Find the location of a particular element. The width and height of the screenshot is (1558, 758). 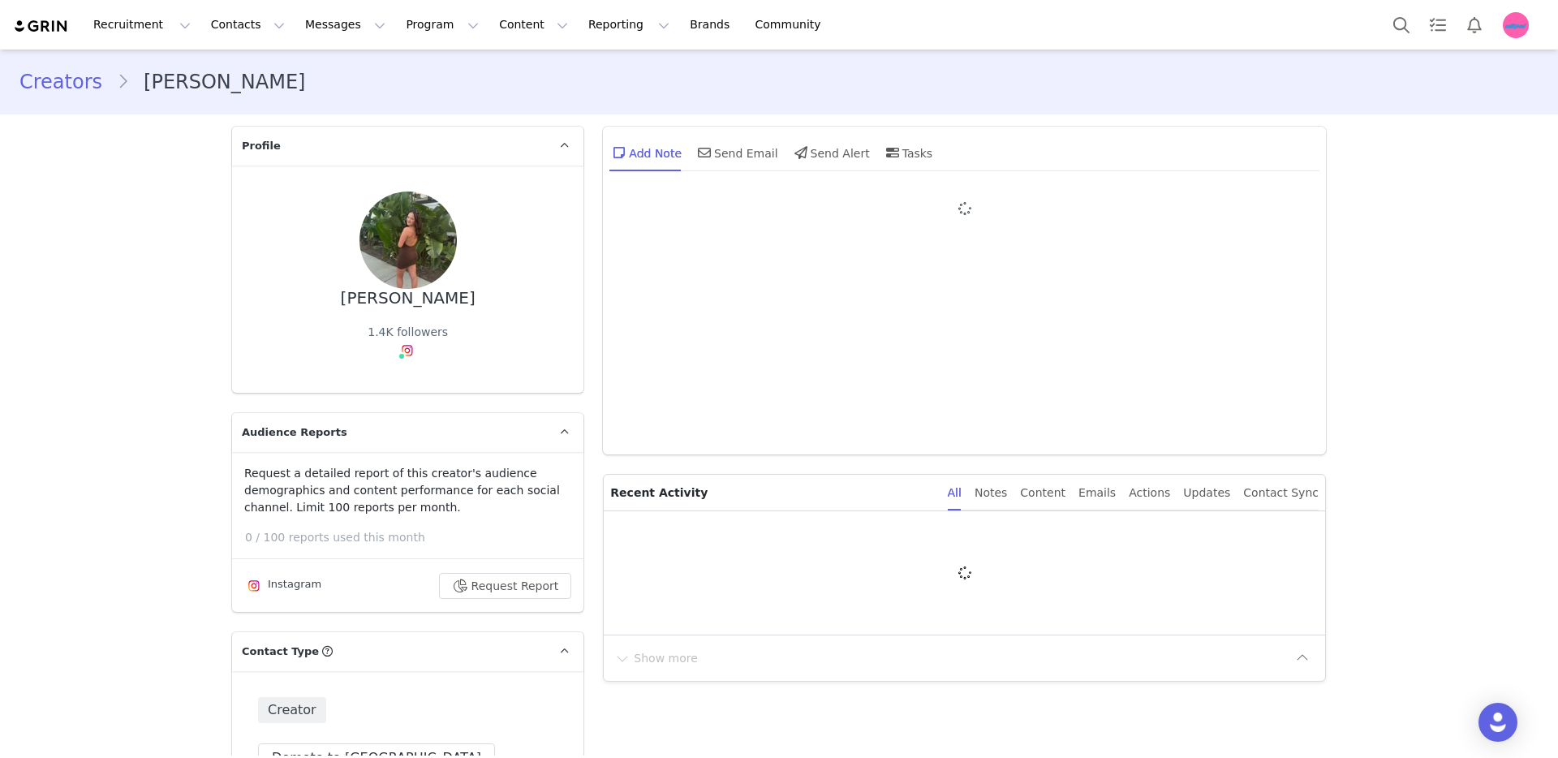

div: Add Note is located at coordinates (645, 153).